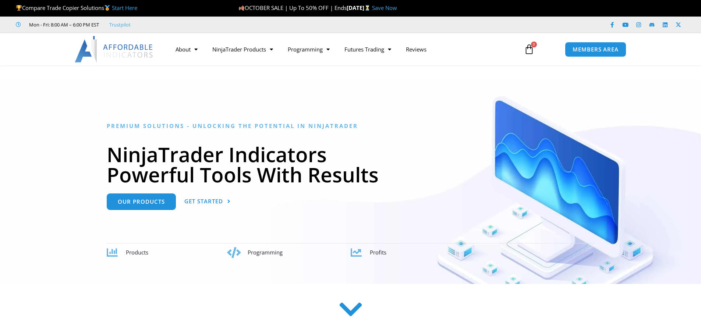  What do you see at coordinates (63, 25) in the screenshot?
I see `span: Mon - Fri: 8:00 AM – 6:00 PM EST` at bounding box center [63, 25].